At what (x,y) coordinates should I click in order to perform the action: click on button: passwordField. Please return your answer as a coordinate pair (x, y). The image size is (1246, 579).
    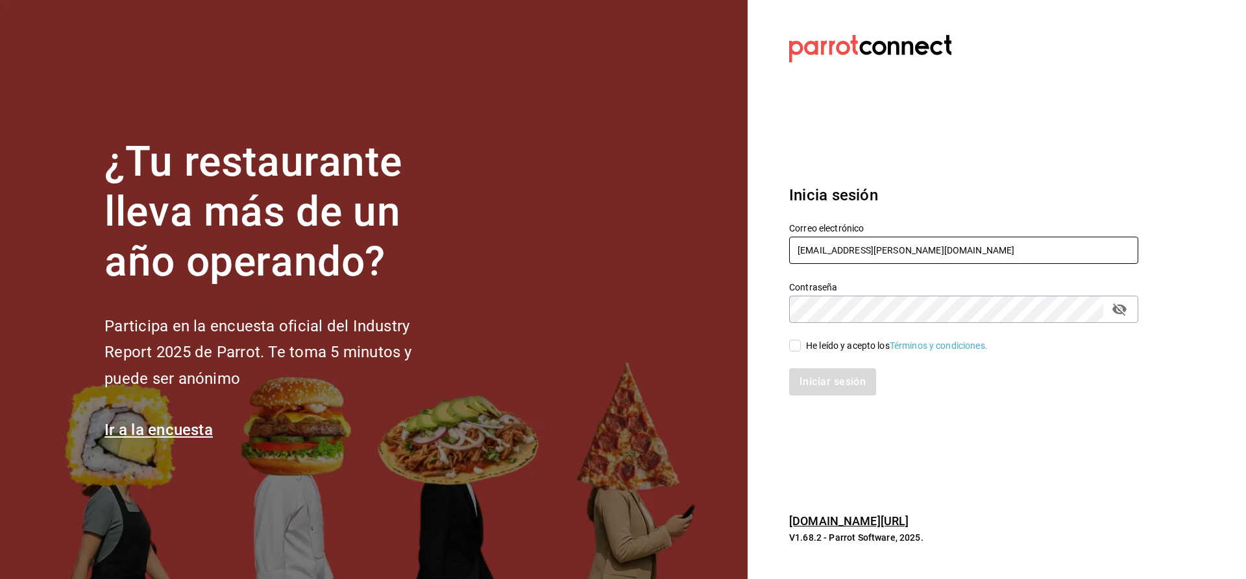
    Looking at the image, I should click on (1119, 309).